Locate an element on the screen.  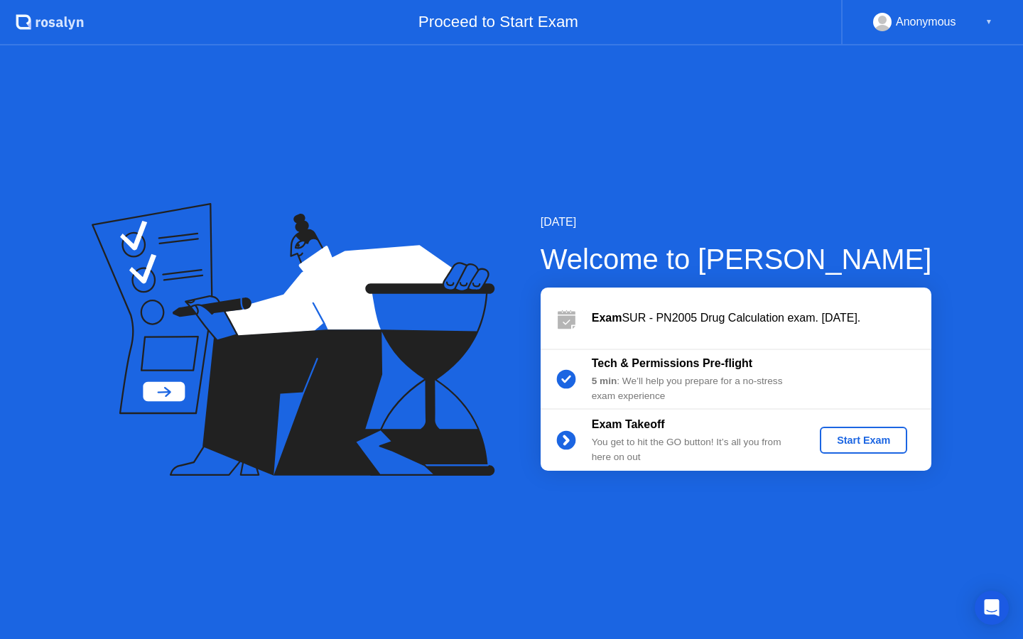
b: 5 min is located at coordinates (605, 381).